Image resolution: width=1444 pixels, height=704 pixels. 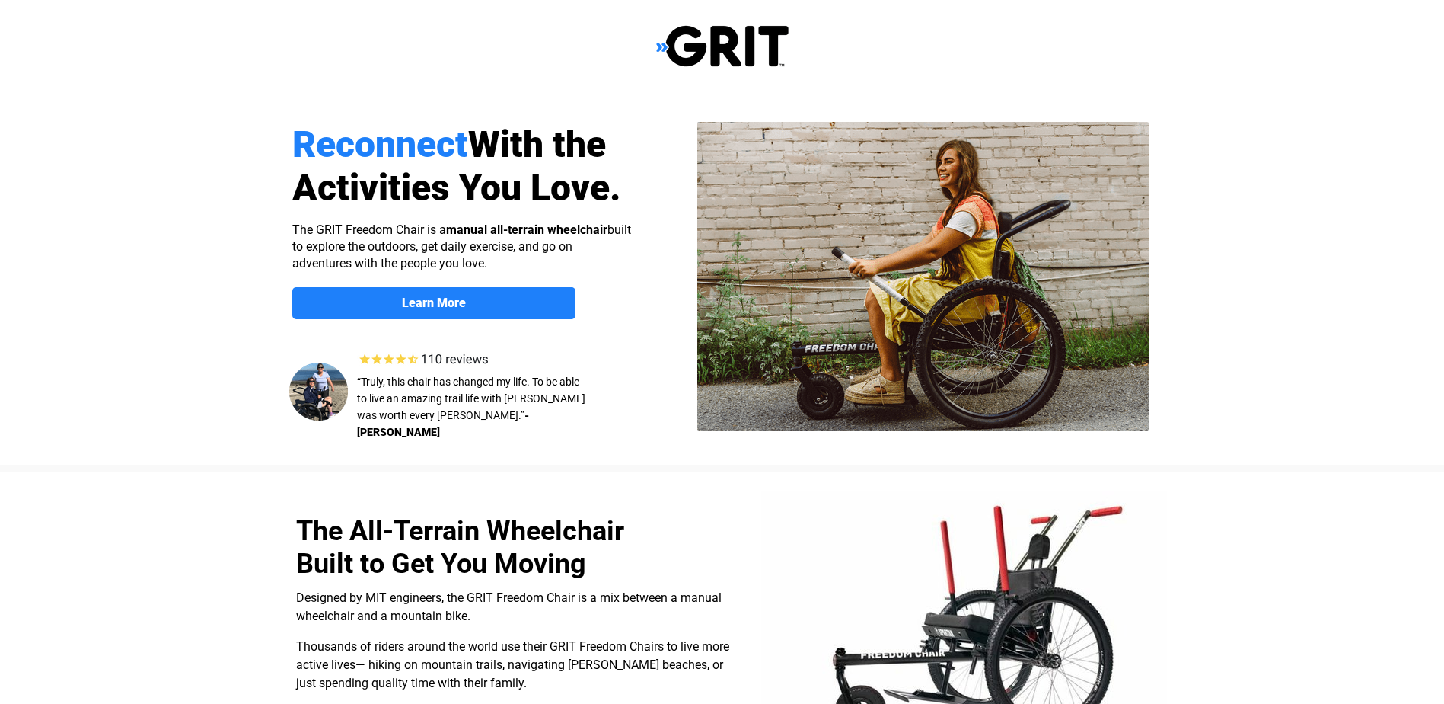 What do you see at coordinates (434, 303) in the screenshot?
I see `a: Learn More` at bounding box center [434, 303].